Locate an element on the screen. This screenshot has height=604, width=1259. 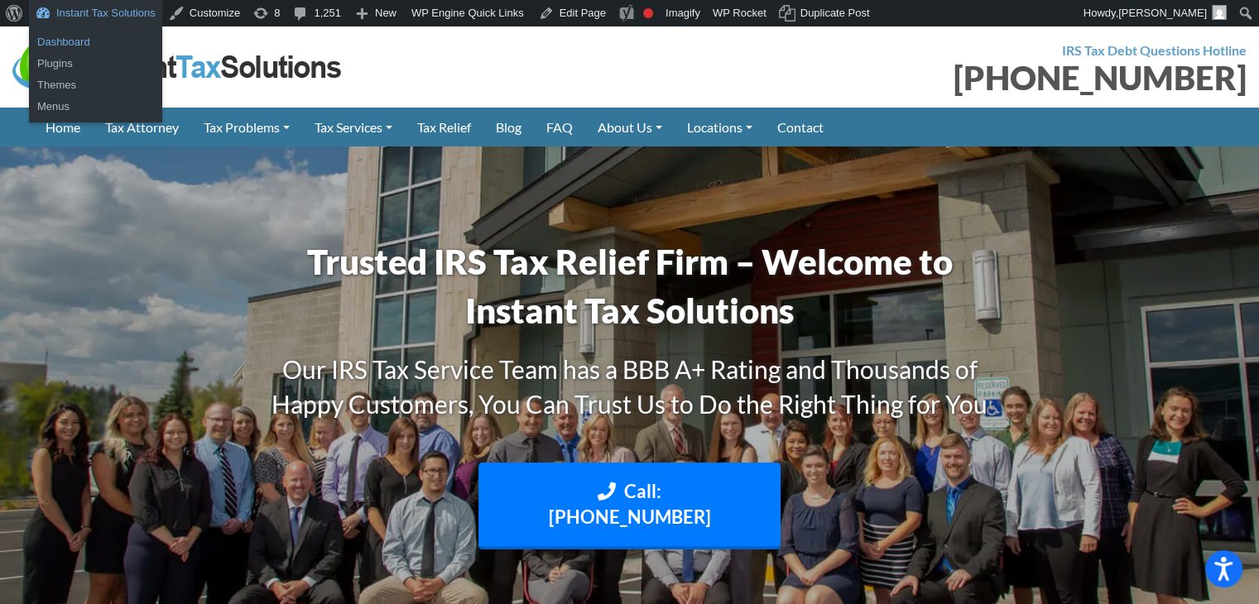
a: About Us is located at coordinates (630, 127).